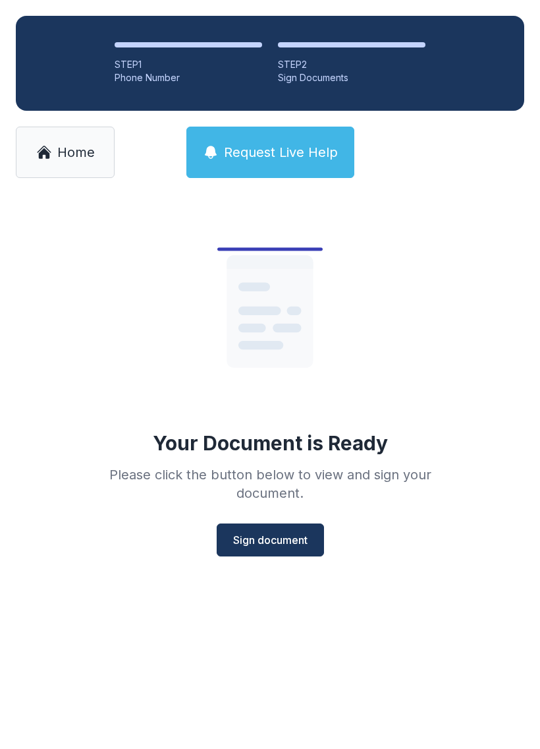 Image resolution: width=540 pixels, height=749 pixels. What do you see at coordinates (352, 65) in the screenshot?
I see `div: STEP 2` at bounding box center [352, 65].